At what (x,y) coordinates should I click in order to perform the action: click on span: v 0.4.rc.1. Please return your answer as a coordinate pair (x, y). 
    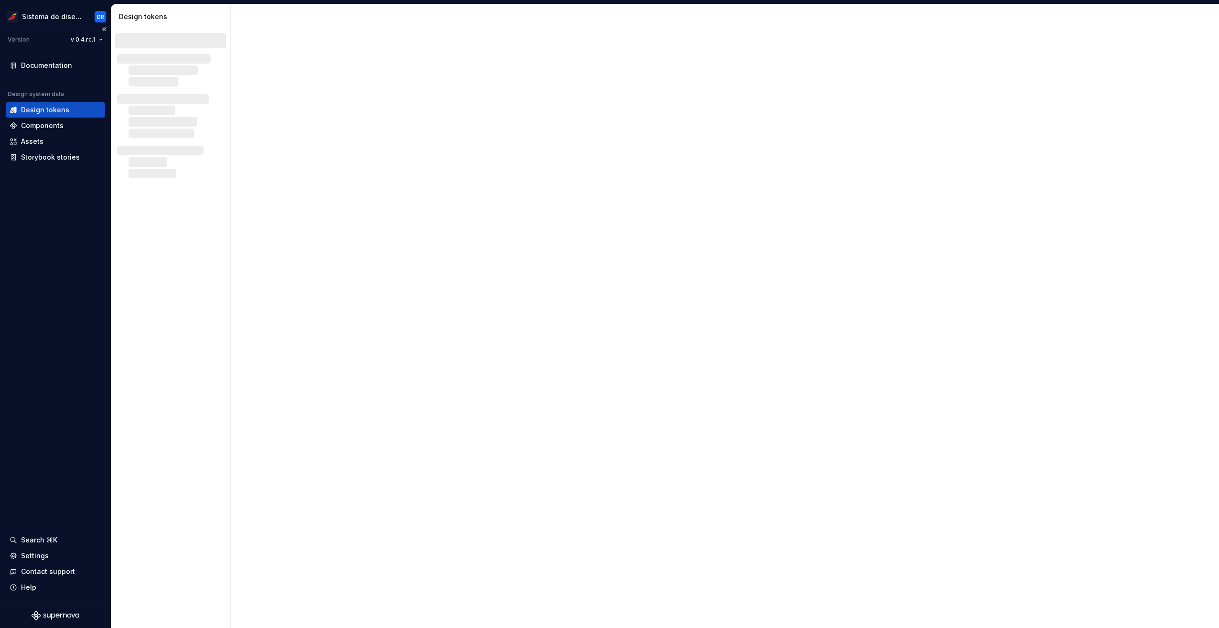
    Looking at the image, I should click on (83, 40).